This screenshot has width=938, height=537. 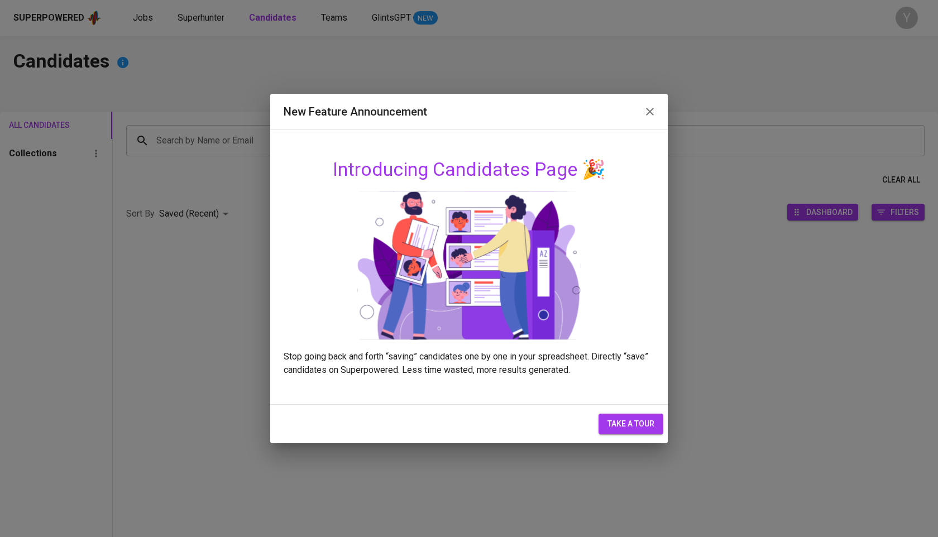 What do you see at coordinates (469, 266) in the screenshot?
I see `img: onboarding_candidates.svg` at bounding box center [469, 266].